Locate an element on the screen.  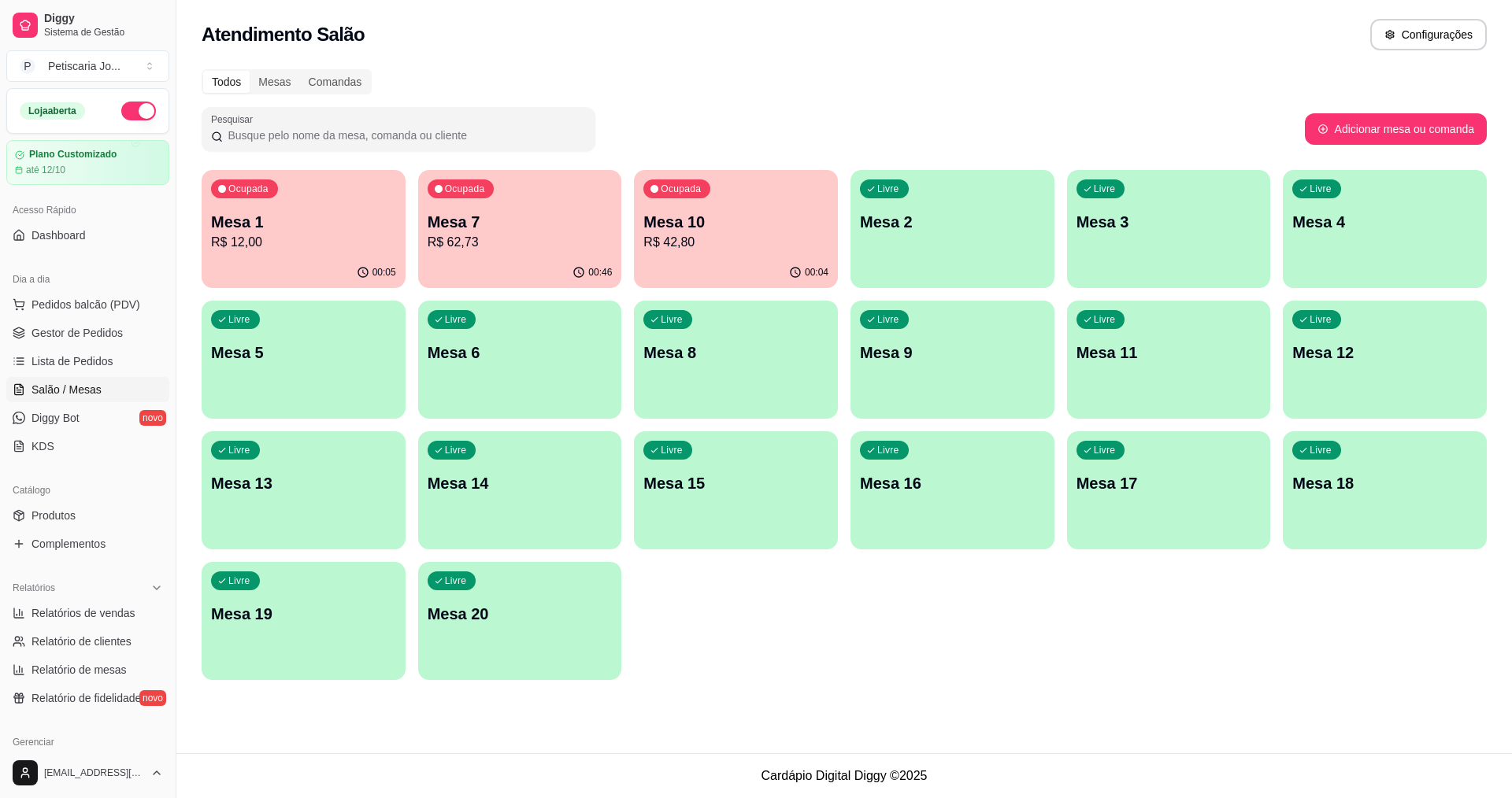
p: Mesa 3 is located at coordinates (1169, 222).